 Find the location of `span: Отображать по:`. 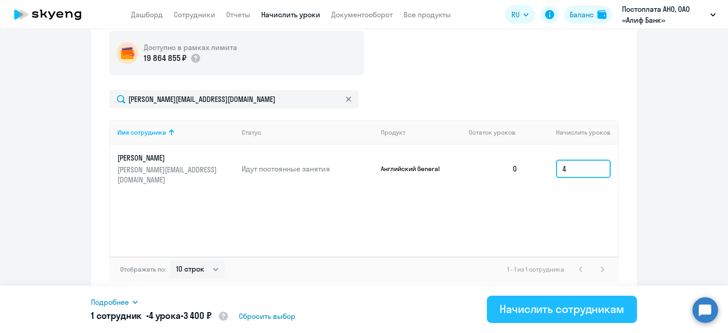

span: Отображать по: is located at coordinates (143, 269).